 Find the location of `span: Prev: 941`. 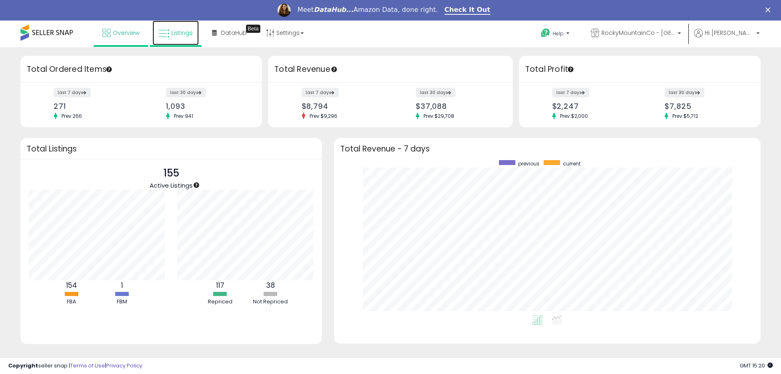

span: Prev: 941 is located at coordinates (183, 116).